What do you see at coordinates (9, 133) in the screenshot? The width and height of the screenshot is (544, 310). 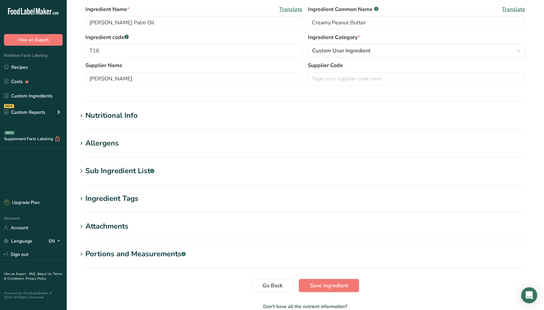 I see `div: BETA` at bounding box center [9, 133].